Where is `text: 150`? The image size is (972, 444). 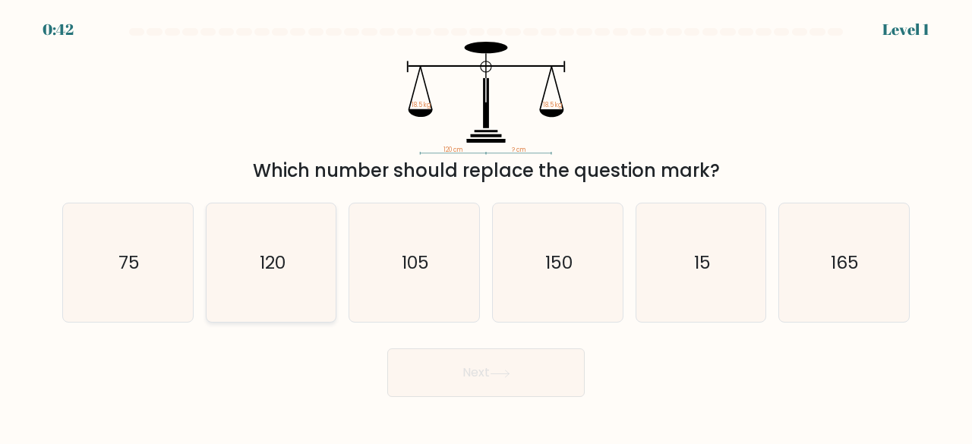
text: 150 is located at coordinates (559, 262).